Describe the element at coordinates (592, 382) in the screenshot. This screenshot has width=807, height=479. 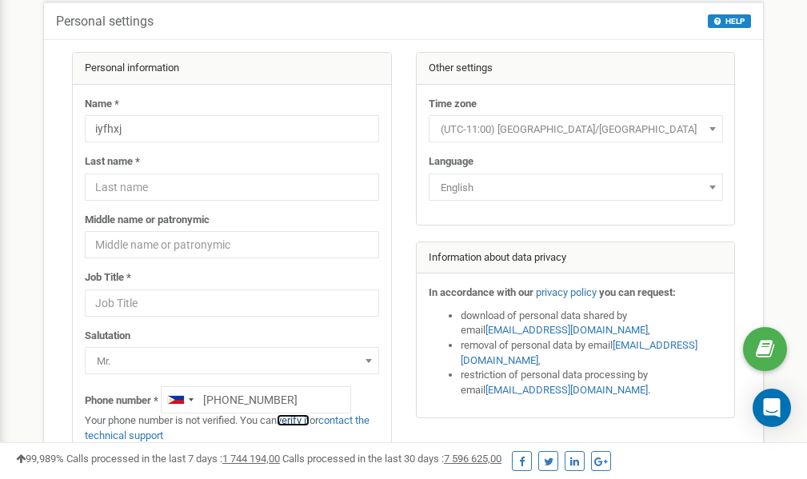
I see `li: restriction of personal data processing by email .` at that location.